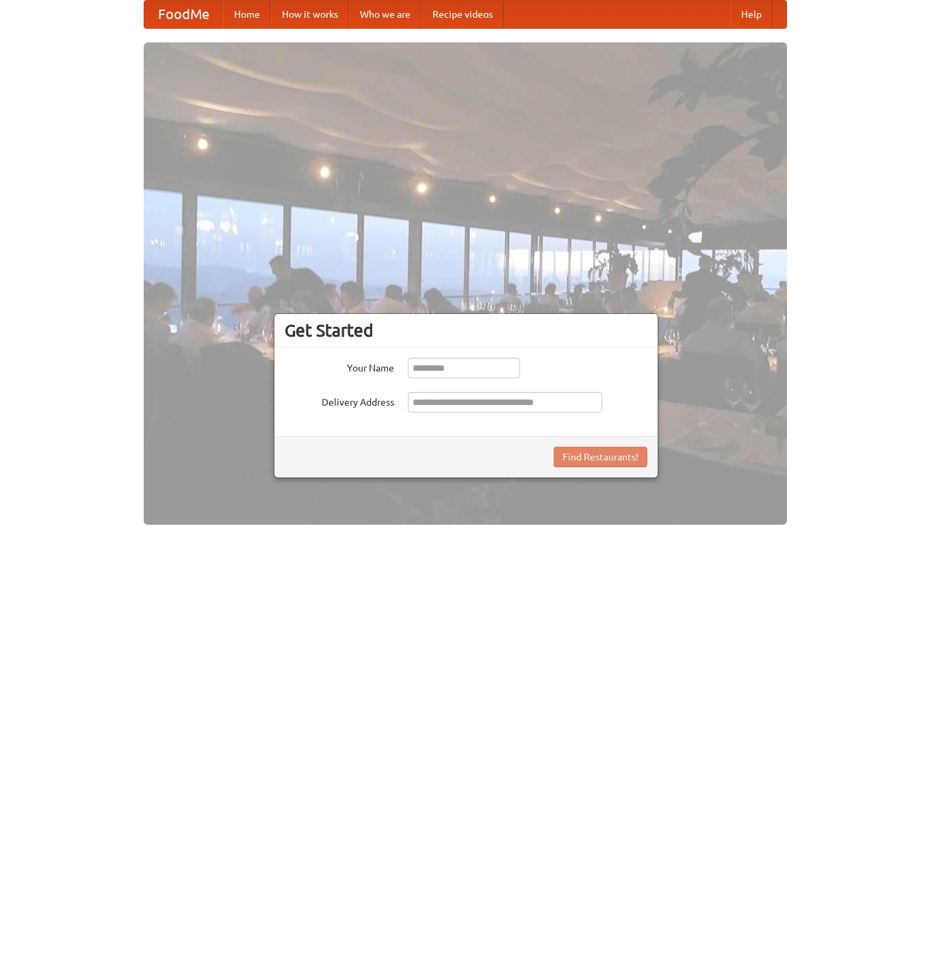 The width and height of the screenshot is (930, 968). I want to click on a: Home, so click(247, 14).